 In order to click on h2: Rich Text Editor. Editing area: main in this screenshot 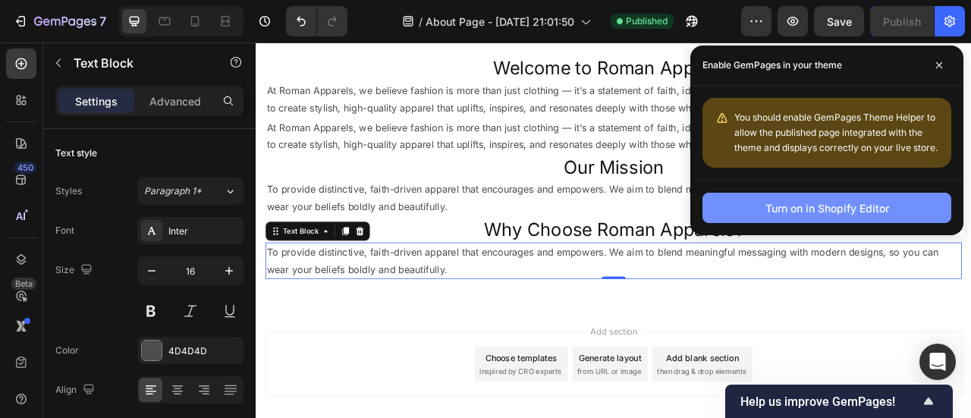, I will do `click(455, 237)`.